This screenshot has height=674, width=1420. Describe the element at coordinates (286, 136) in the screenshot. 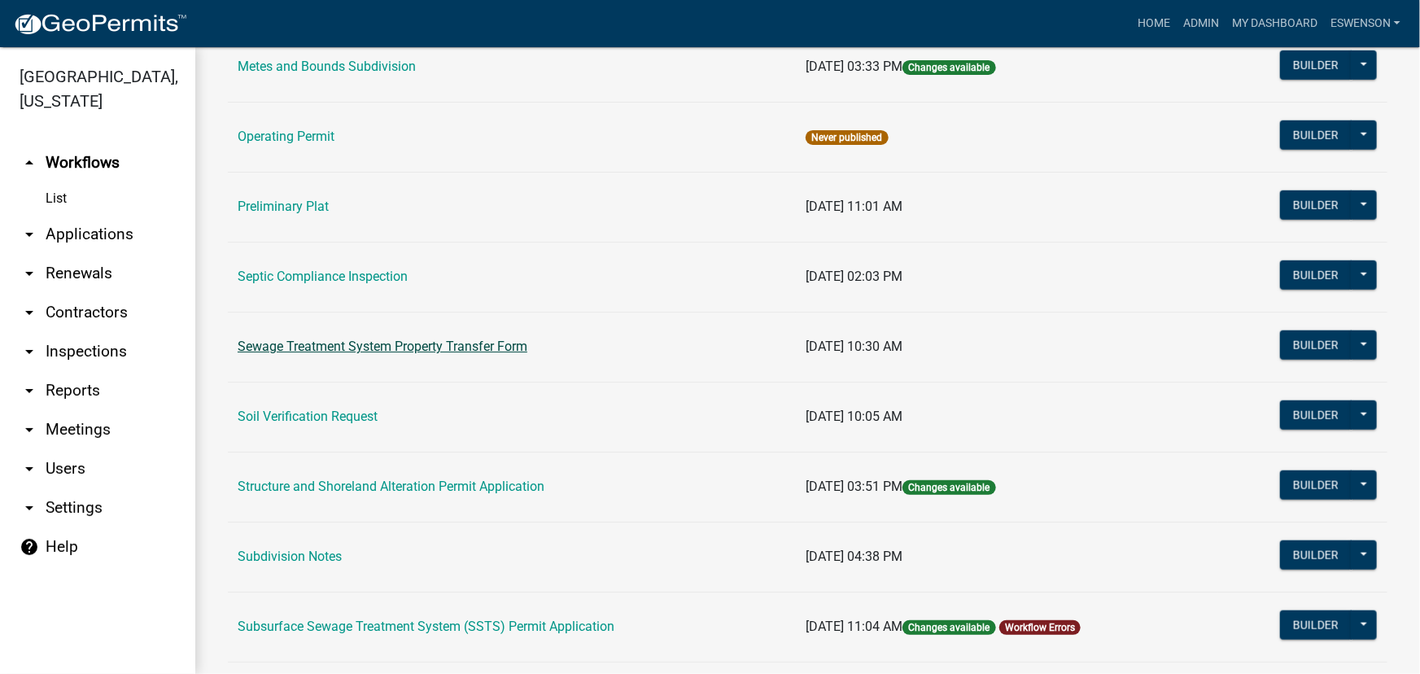

I see `a: Operating Permit` at that location.